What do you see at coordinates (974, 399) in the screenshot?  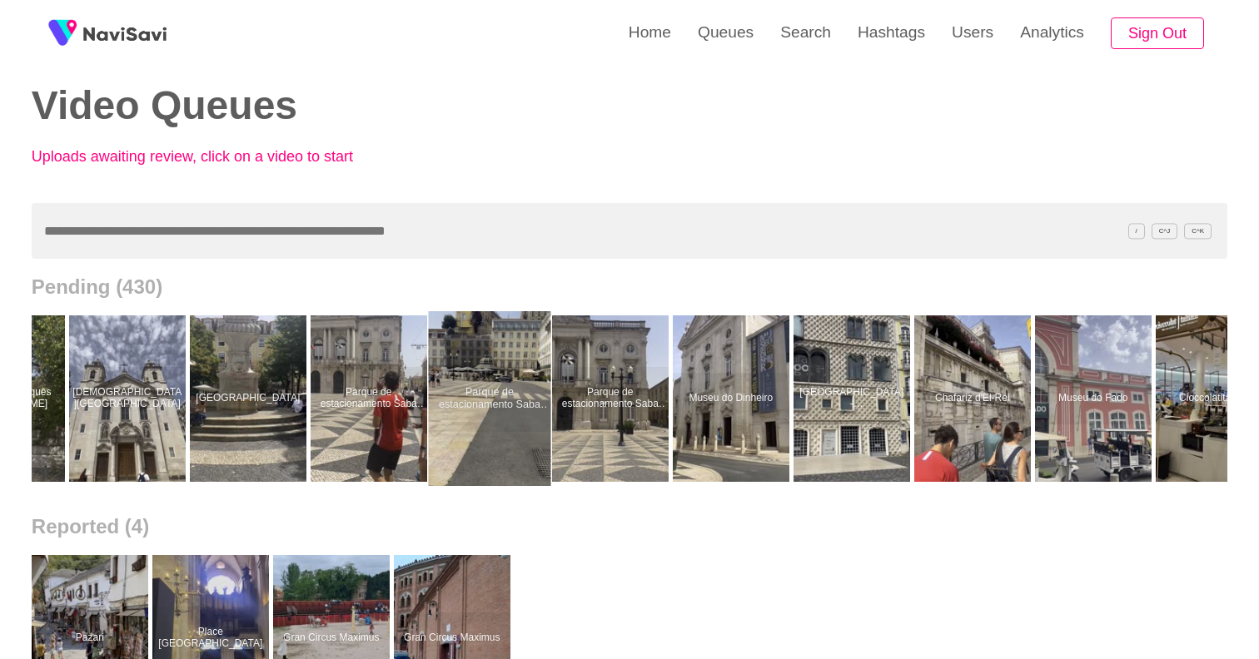 I see `a: Chafariz d'El-ReiChafariz d'El-Rei` at bounding box center [974, 399].